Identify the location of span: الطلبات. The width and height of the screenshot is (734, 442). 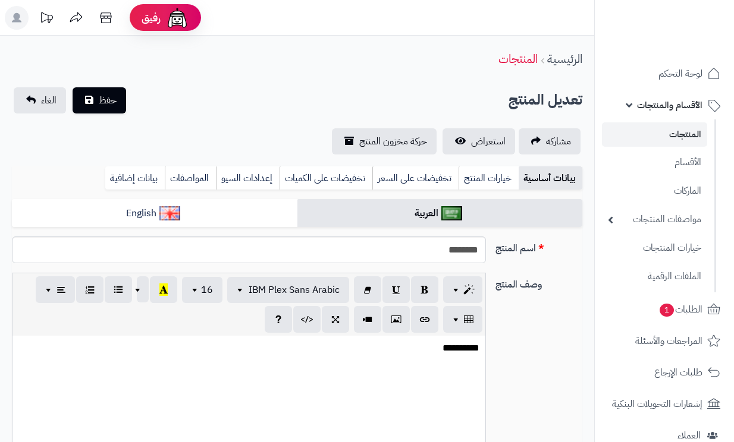
(680, 310).